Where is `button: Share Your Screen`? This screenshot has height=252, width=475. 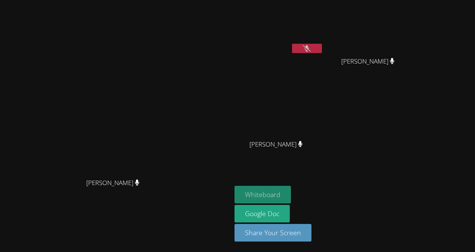 button: Share Your Screen is located at coordinates (273, 232).